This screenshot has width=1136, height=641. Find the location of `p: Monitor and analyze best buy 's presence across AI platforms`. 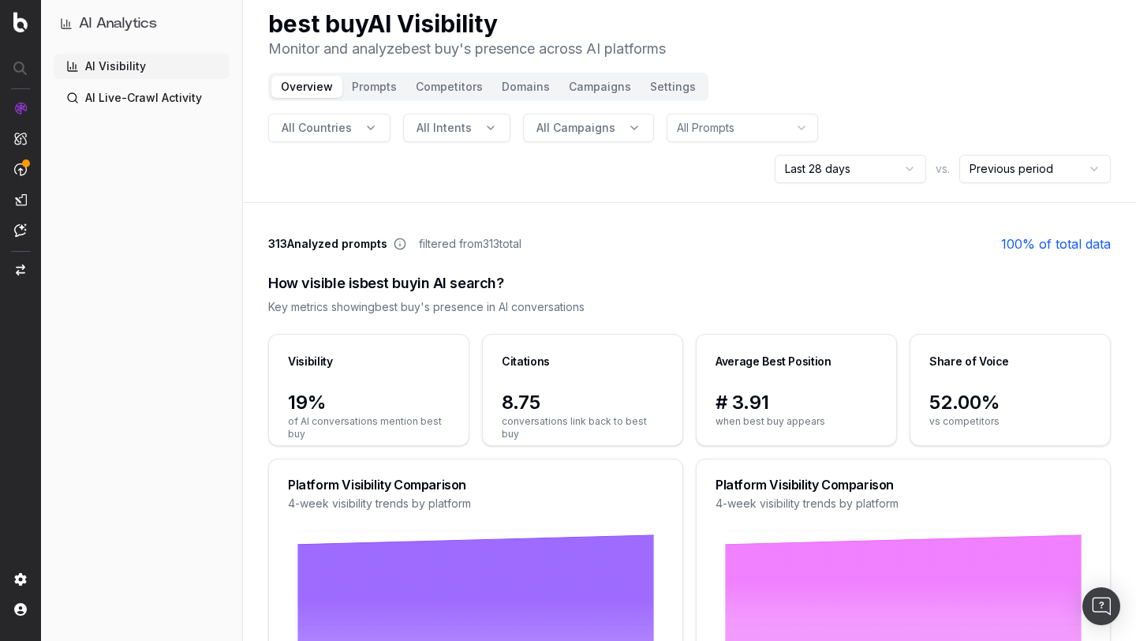

p: Monitor and analyze best buy 's presence across AI platforms is located at coordinates (467, 49).